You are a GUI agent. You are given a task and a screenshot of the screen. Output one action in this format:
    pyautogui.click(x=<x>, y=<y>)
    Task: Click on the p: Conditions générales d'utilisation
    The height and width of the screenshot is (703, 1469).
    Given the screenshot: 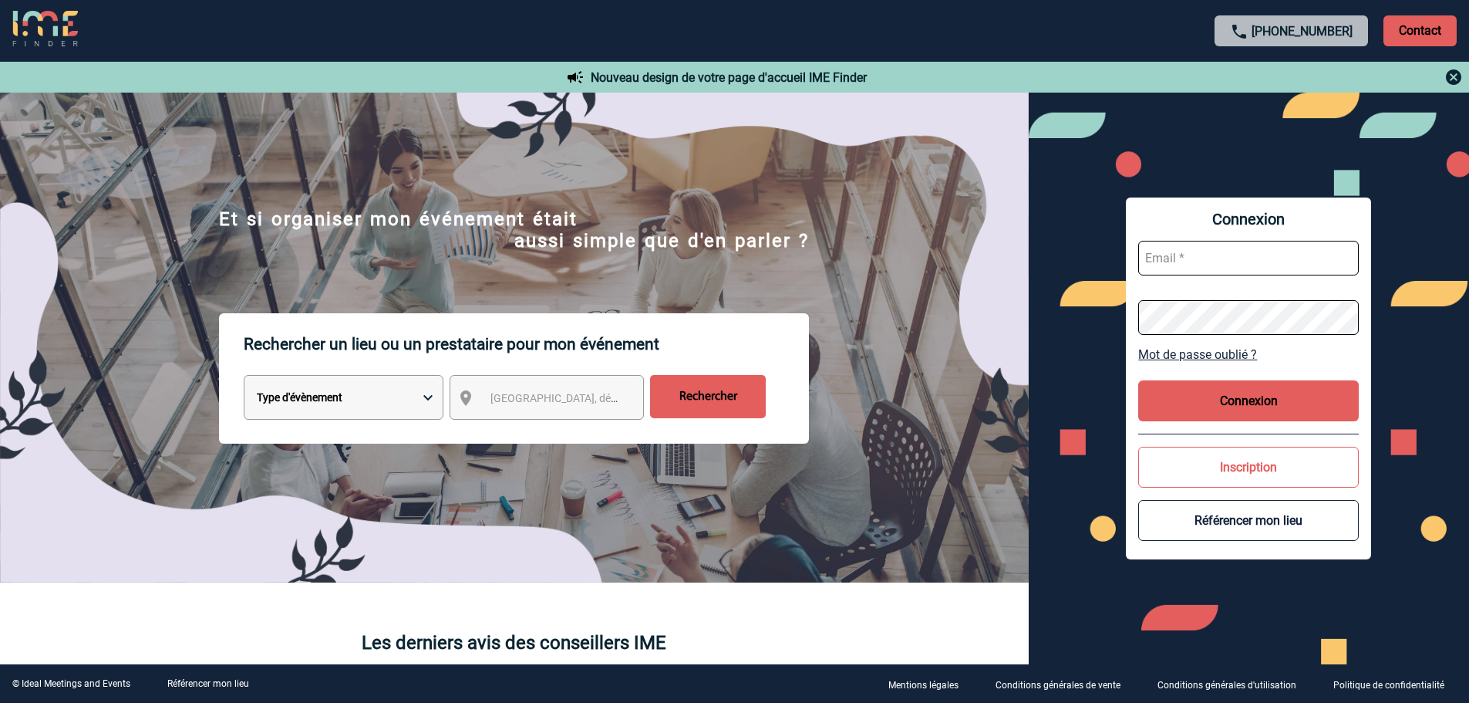 What is the action you would take?
    pyautogui.click(x=1227, y=685)
    